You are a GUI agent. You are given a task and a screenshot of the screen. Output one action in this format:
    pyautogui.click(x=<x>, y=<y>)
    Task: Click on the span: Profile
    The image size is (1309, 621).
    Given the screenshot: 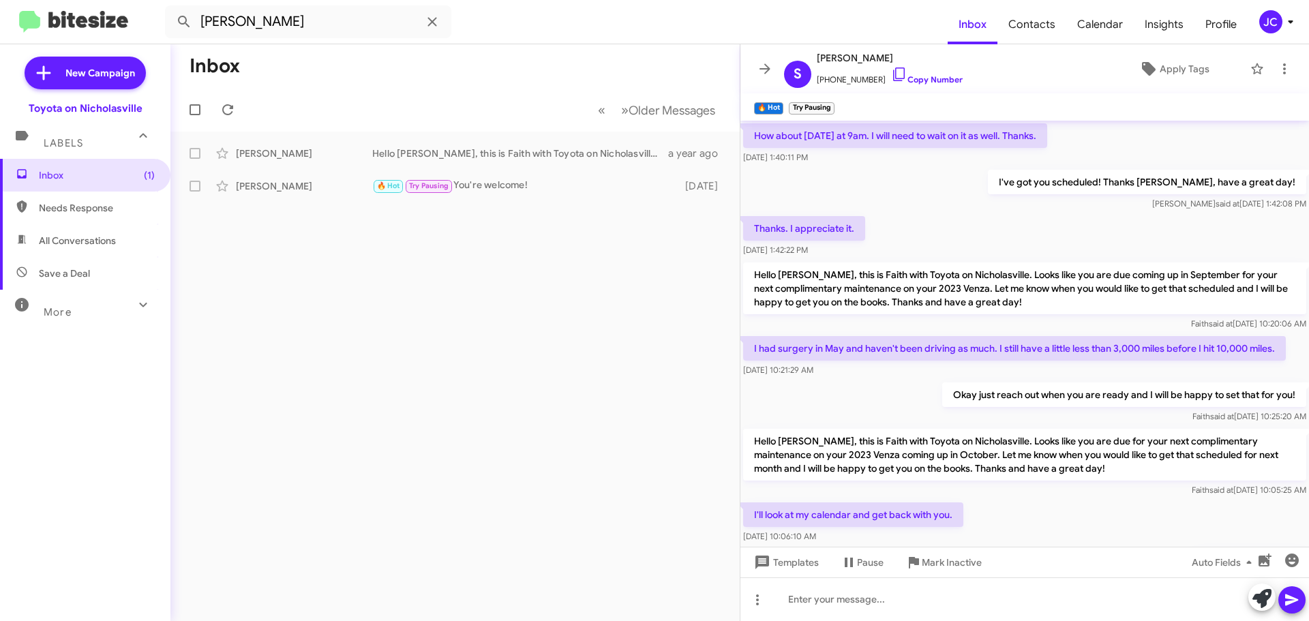 What is the action you would take?
    pyautogui.click(x=1221, y=25)
    